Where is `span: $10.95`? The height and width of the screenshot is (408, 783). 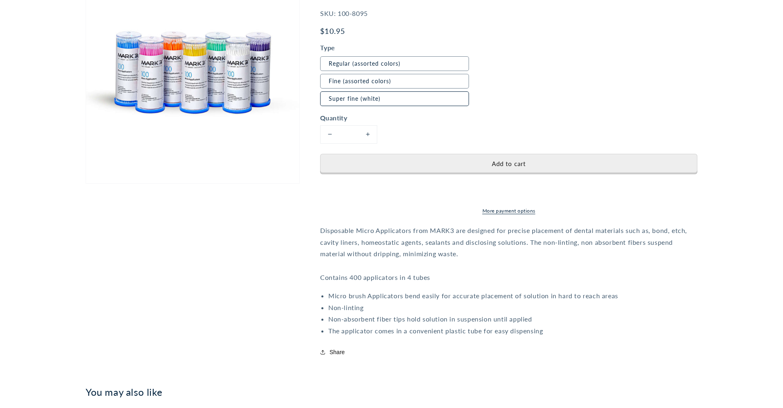
span: $10.95 is located at coordinates (333, 31).